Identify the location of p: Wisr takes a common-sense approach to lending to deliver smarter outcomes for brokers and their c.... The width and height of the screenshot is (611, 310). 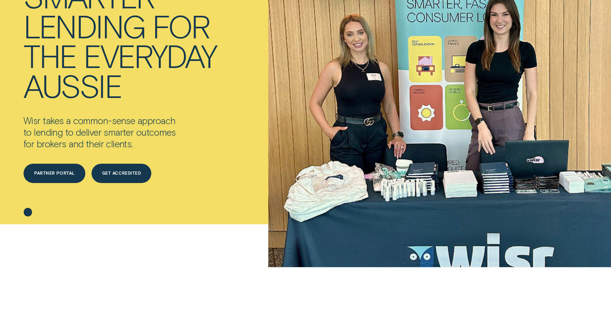
(116, 132).